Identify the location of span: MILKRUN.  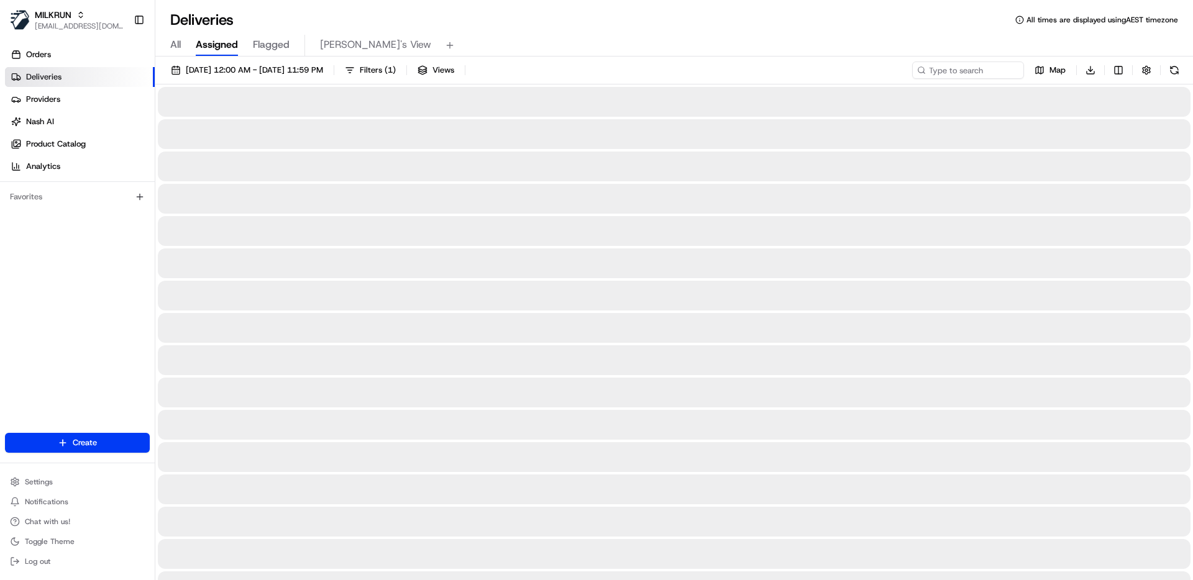
(53, 15).